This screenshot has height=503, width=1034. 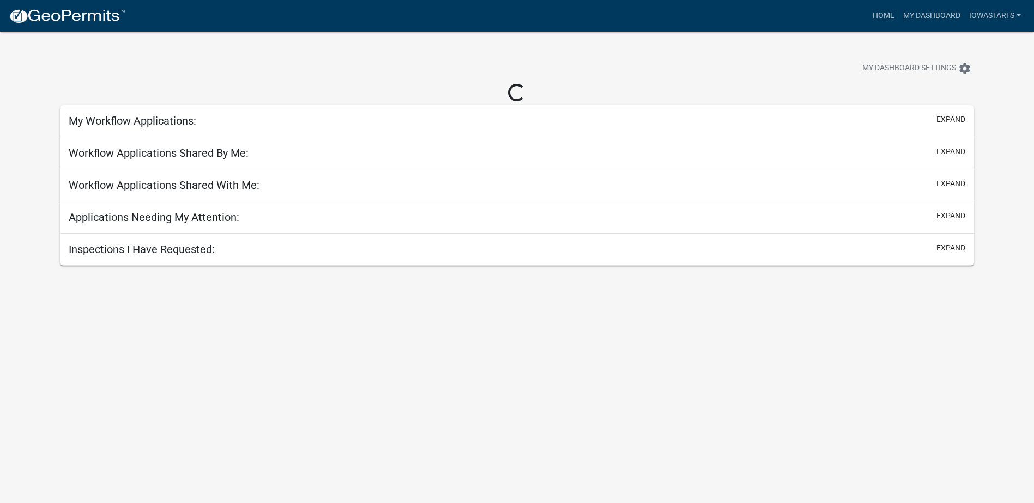 What do you see at coordinates (154, 217) in the screenshot?
I see `h5: Applications Needing My Attention:` at bounding box center [154, 217].